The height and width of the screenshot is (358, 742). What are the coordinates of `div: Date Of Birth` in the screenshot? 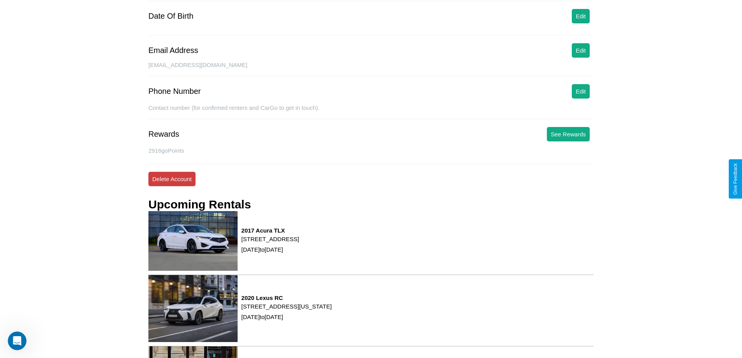 It's located at (171, 16).